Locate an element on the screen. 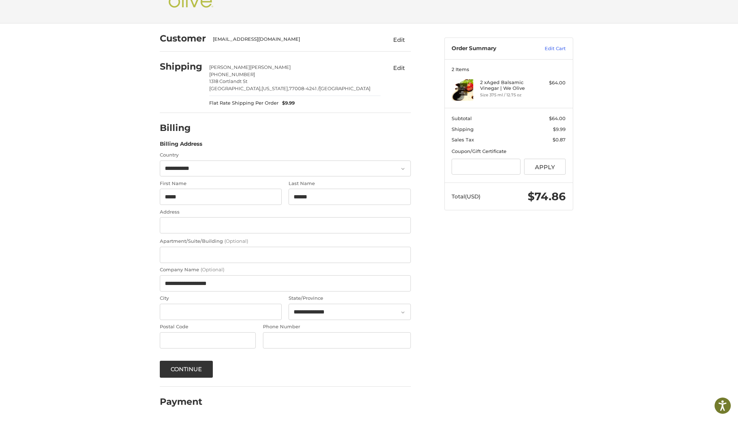 Image resolution: width=738 pixels, height=421 pixels. h3: Order Summary is located at coordinates (490, 49).